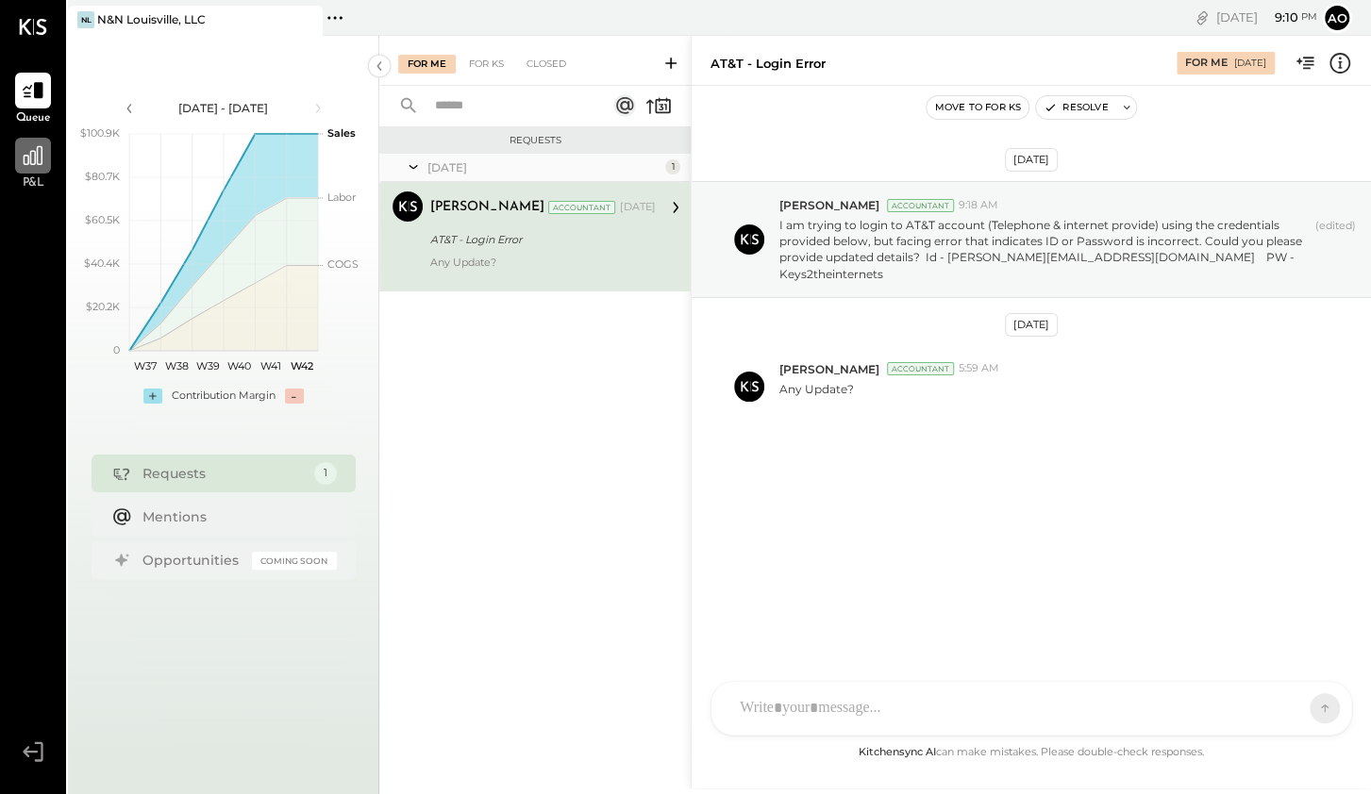 This screenshot has width=1371, height=794. What do you see at coordinates (342, 133) in the screenshot?
I see `text: Sales` at bounding box center [342, 133].